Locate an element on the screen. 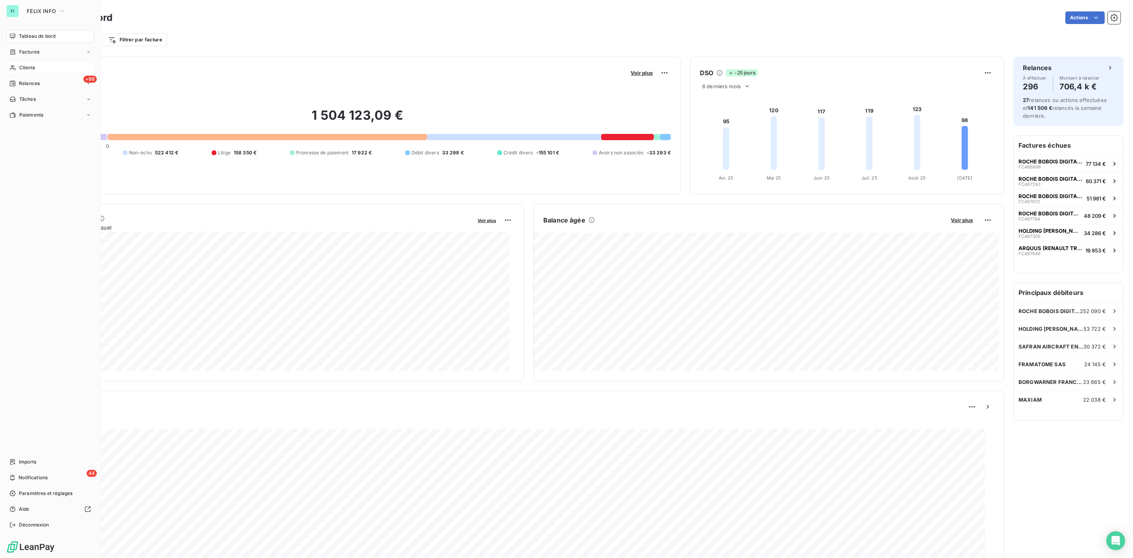  span: FC467305 is located at coordinates (1030, 236).